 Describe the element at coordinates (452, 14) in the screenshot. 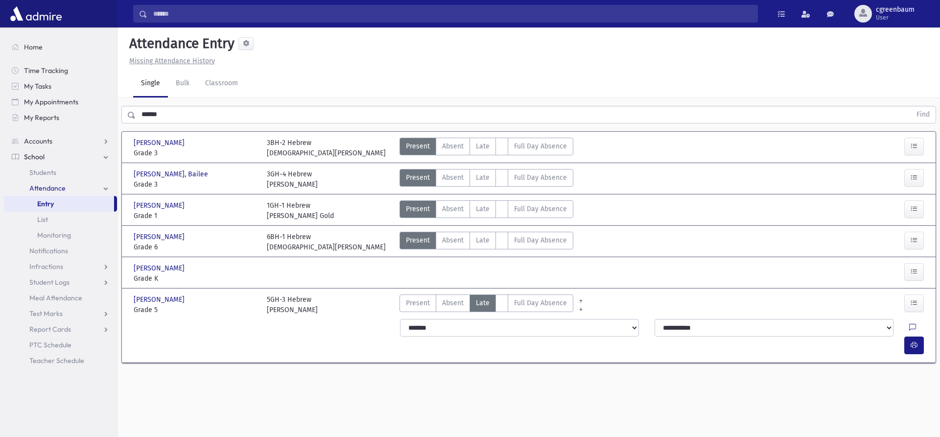

I see `input: Search` at that location.